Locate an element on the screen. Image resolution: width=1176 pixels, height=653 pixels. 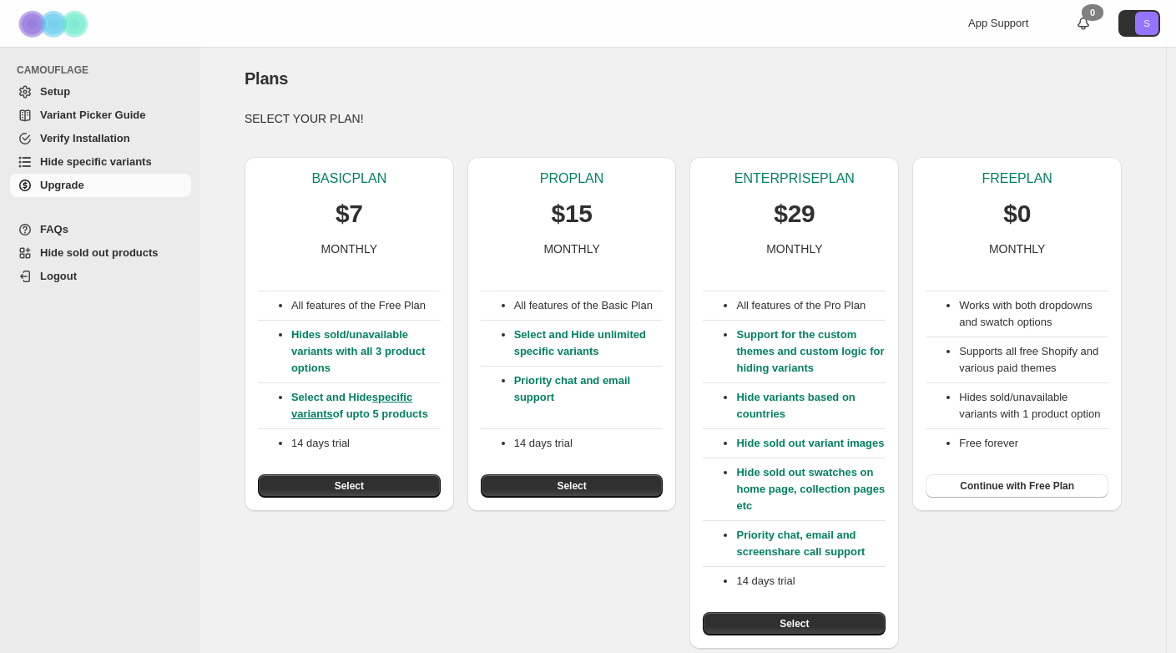
p: All features of the Pro Plan is located at coordinates (811, 306).